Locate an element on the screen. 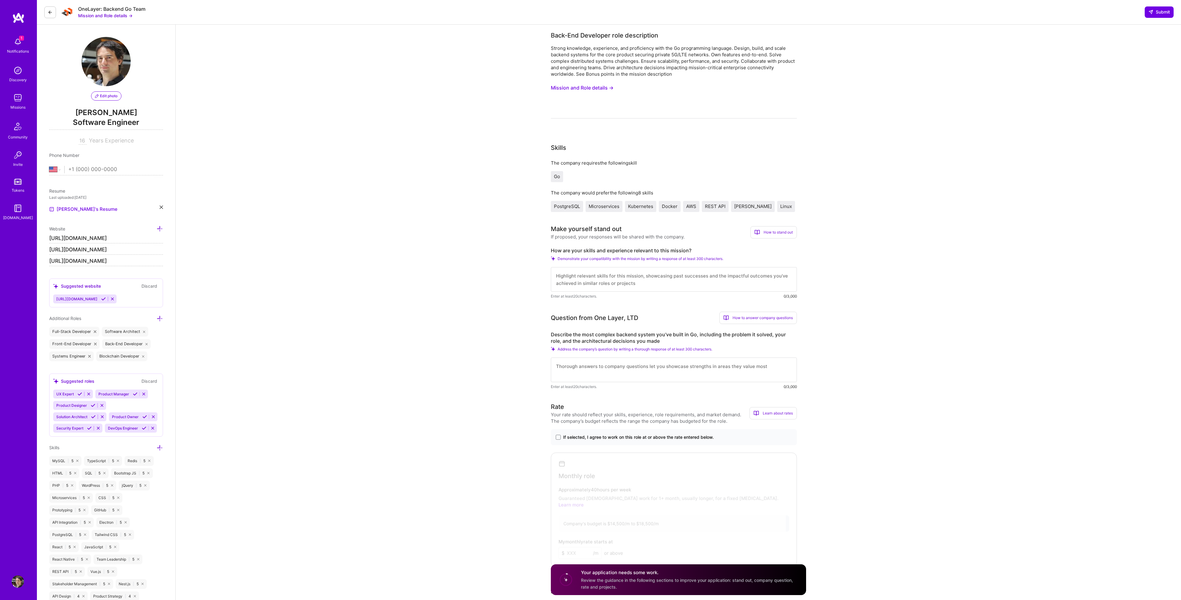  span: 1 is located at coordinates (22, 38).